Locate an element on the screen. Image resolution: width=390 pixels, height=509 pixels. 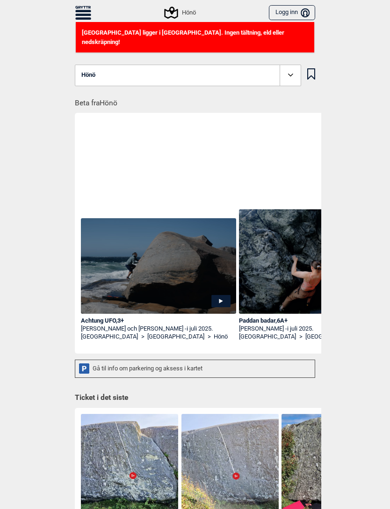
div: Gå til info om parkering og aksess i kartet is located at coordinates (195, 368).